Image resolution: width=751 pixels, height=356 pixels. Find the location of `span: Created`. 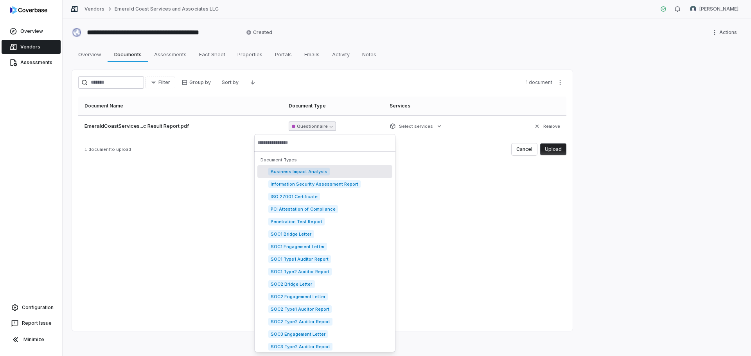

span: Created is located at coordinates (259, 32).